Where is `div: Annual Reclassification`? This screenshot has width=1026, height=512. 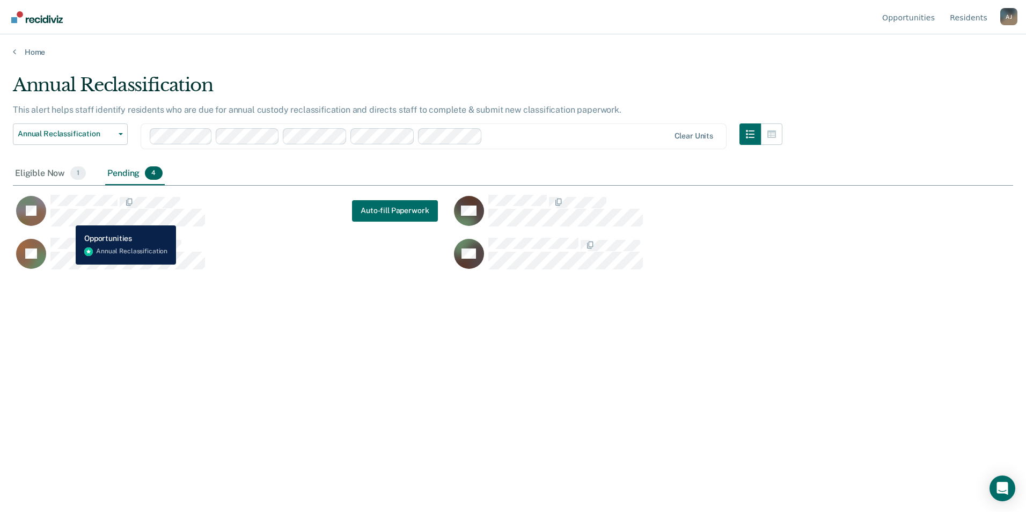 div: Annual Reclassification is located at coordinates (398, 89).